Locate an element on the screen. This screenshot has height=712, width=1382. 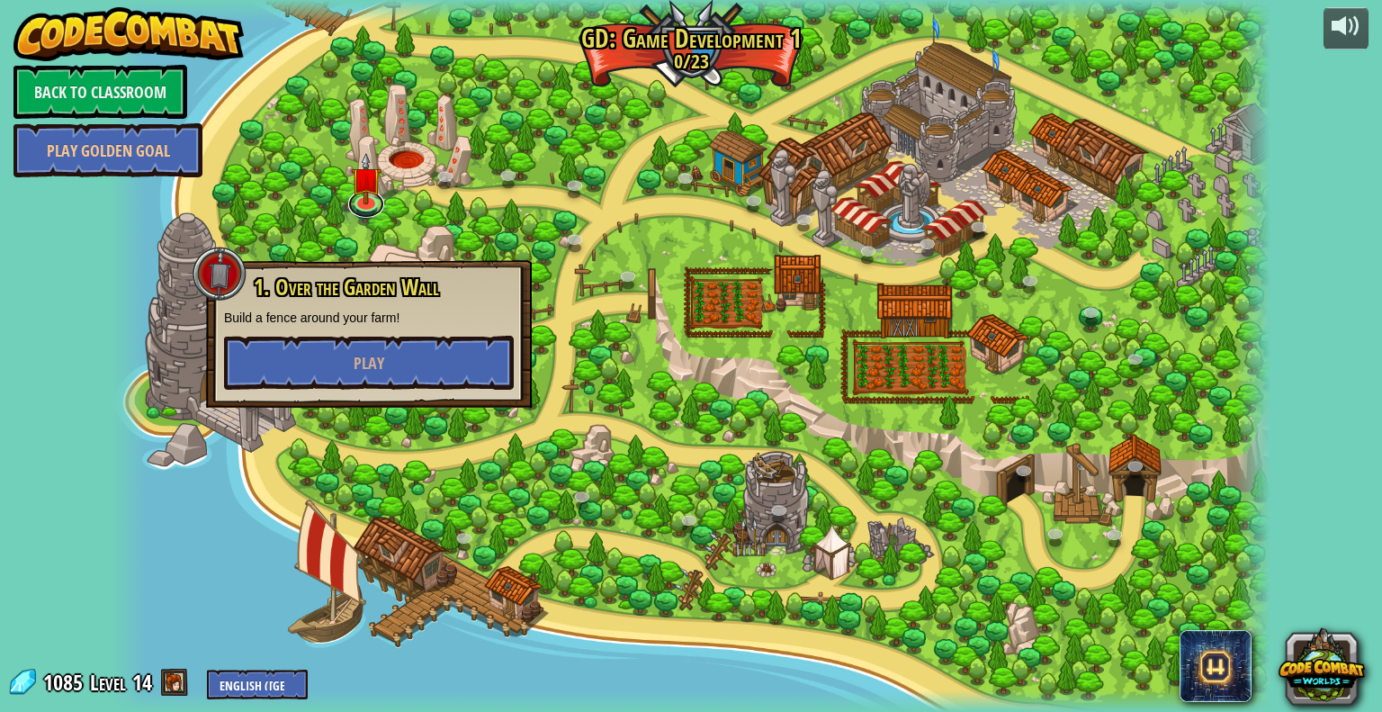
img: level-banner-unstarted.png is located at coordinates (366, 179).